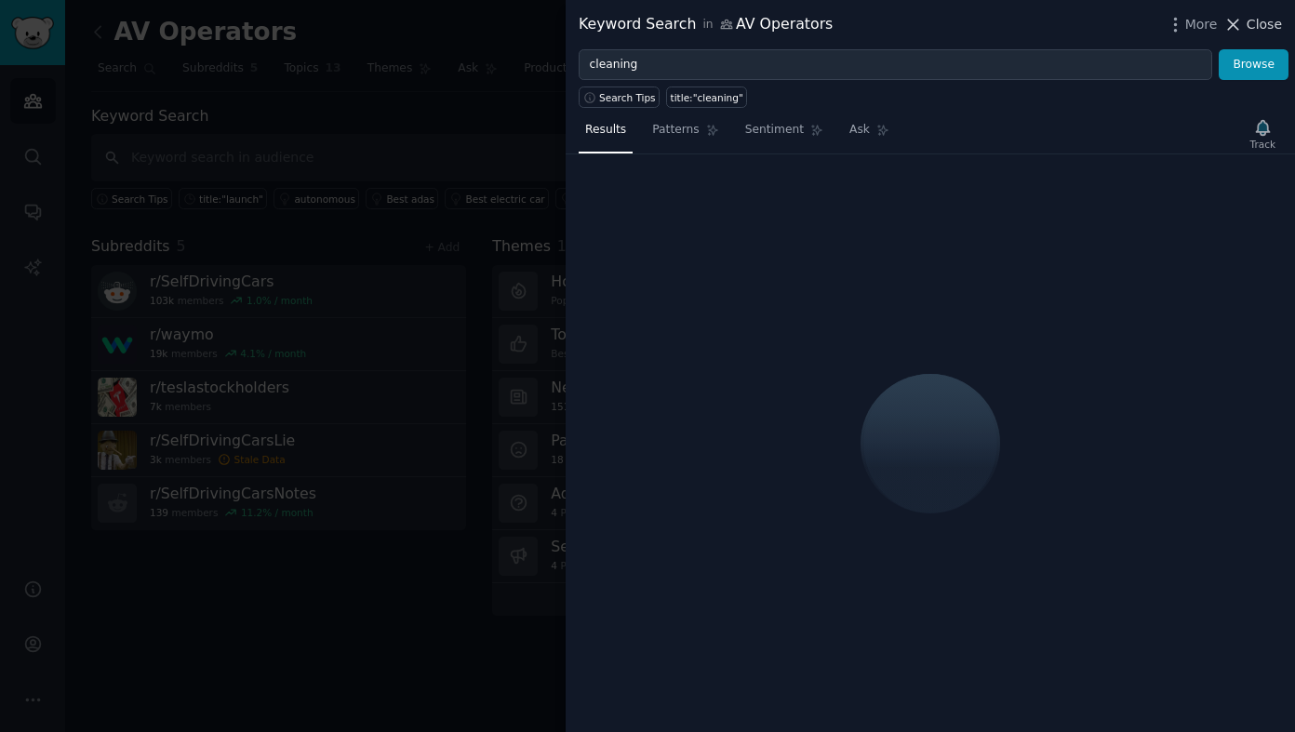 The width and height of the screenshot is (1295, 732). What do you see at coordinates (606, 130) in the screenshot?
I see `span: Results` at bounding box center [606, 130].